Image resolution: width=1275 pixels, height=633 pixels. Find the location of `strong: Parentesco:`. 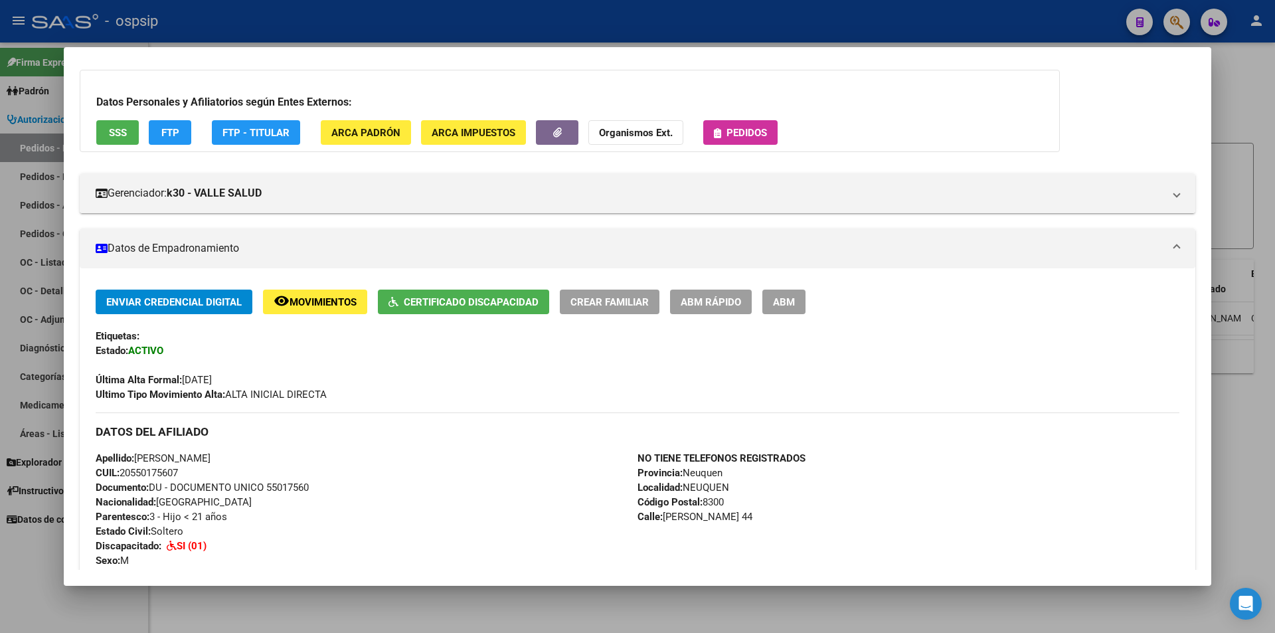

strong: Parentesco: is located at coordinates (122, 517).